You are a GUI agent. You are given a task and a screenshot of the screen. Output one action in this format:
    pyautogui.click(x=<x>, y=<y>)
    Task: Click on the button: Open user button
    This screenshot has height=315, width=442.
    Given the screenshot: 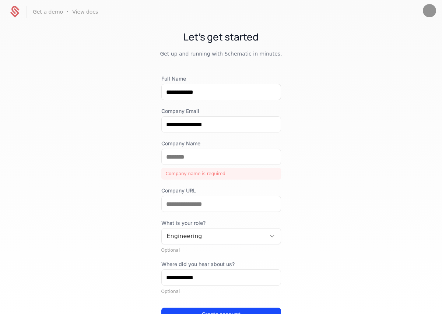 What is the action you would take?
    pyautogui.click(x=429, y=11)
    